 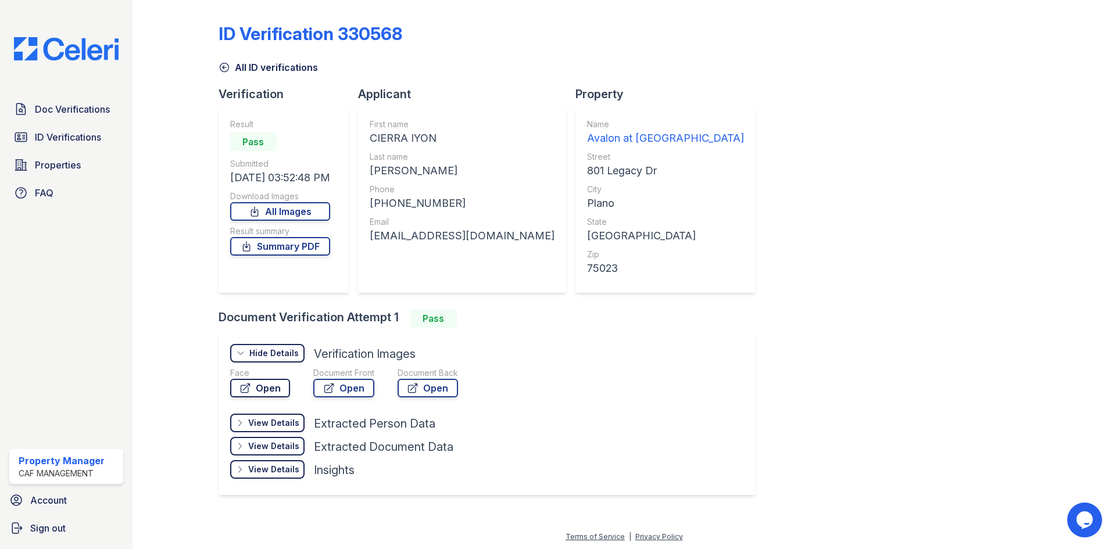 What do you see at coordinates (66, 165) in the screenshot?
I see `a: Properties` at bounding box center [66, 165].